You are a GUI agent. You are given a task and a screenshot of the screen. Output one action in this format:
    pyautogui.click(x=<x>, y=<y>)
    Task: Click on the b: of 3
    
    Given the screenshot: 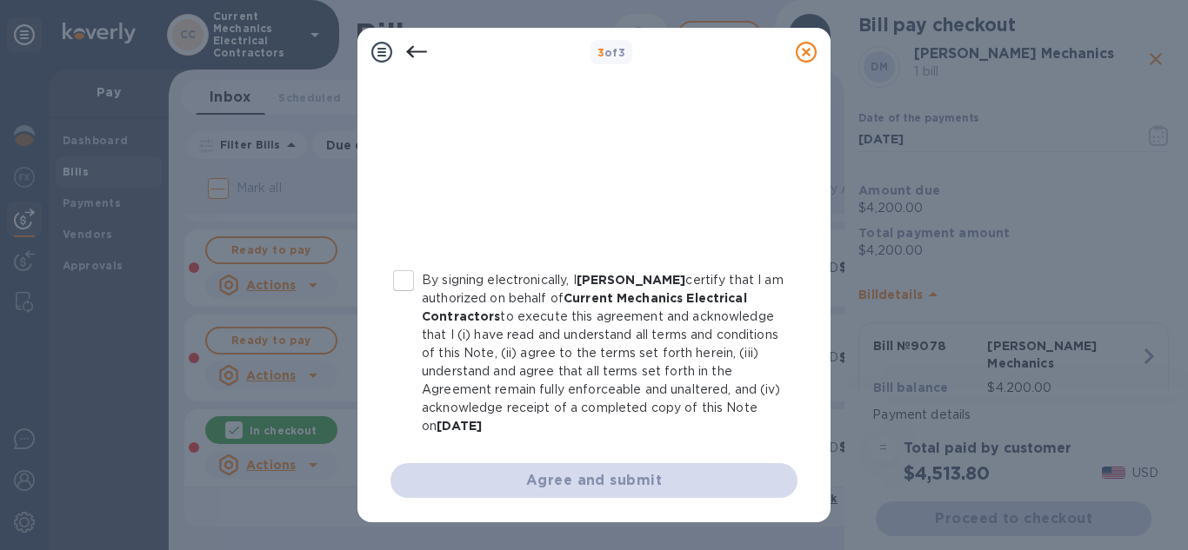 What is the action you would take?
    pyautogui.click(x=611, y=52)
    